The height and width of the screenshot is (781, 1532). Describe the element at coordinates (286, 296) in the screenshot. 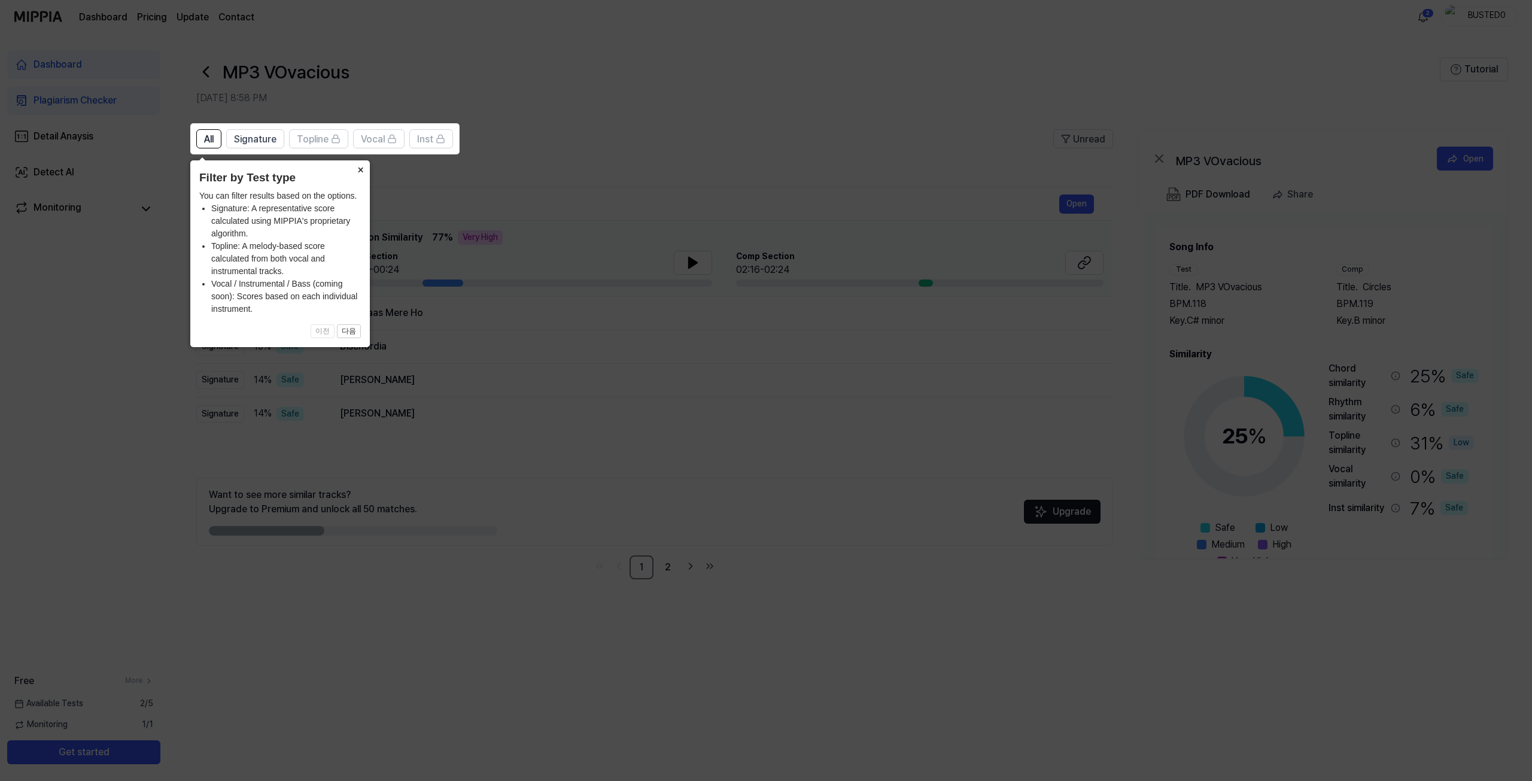

I see `li: Vocal / Instrumental / Bass (coming soon): Scores based on each individual instrument.` at that location.